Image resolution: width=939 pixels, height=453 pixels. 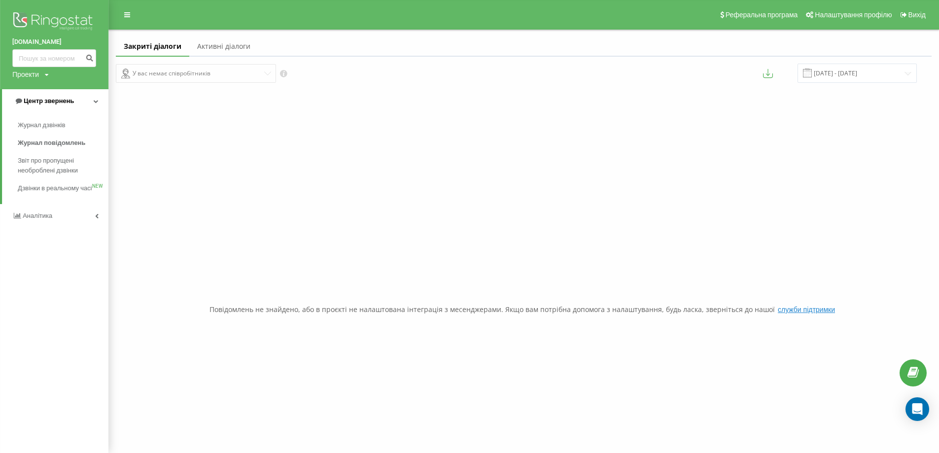 What do you see at coordinates (54, 22) in the screenshot?
I see `img: Ringostat logo` at bounding box center [54, 22].